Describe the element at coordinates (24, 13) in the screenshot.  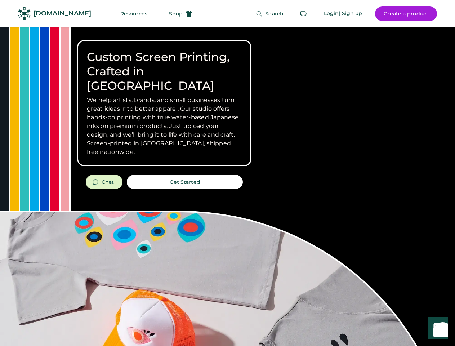
I see `img: Rendered Logo - Screens` at that location.